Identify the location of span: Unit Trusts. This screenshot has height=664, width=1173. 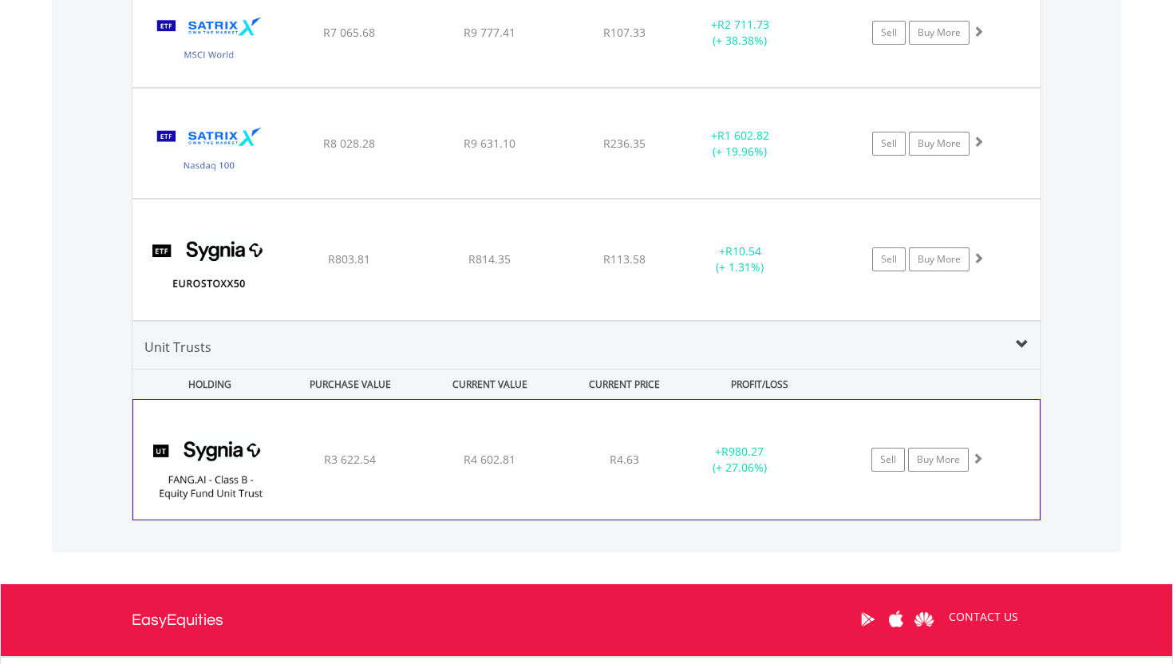
(178, 347).